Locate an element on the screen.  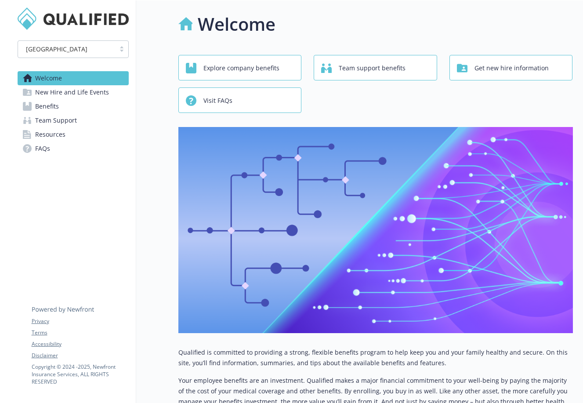
button: Visit FAQs is located at coordinates (240, 100).